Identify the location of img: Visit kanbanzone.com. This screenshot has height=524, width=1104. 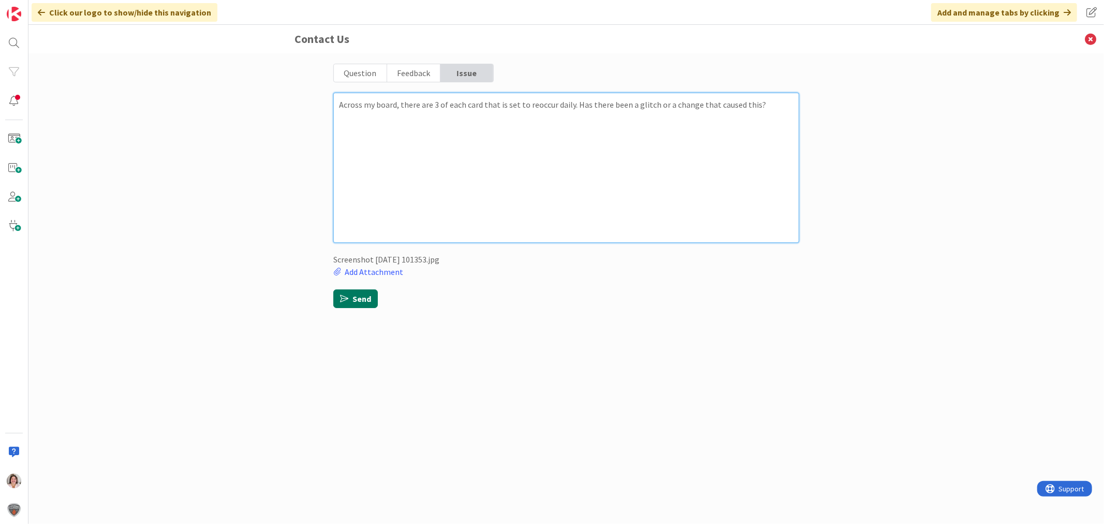
(14, 14).